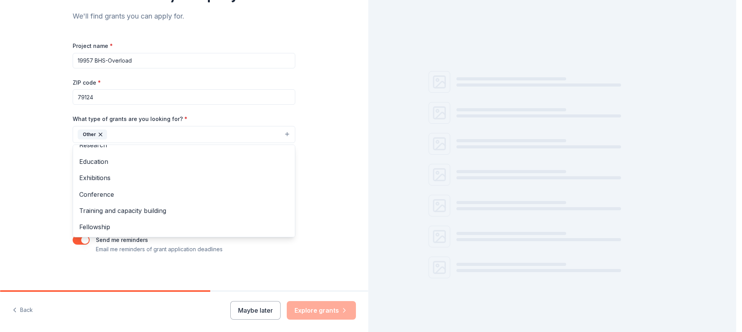 This screenshot has width=742, height=332. What do you see at coordinates (184, 162) in the screenshot?
I see `span: Education` at bounding box center [184, 162].